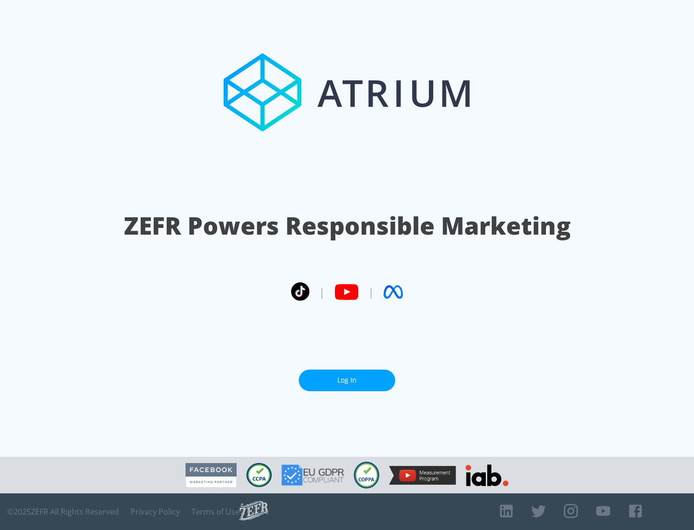 The width and height of the screenshot is (694, 530). I want to click on a: Terms of Use, so click(215, 512).